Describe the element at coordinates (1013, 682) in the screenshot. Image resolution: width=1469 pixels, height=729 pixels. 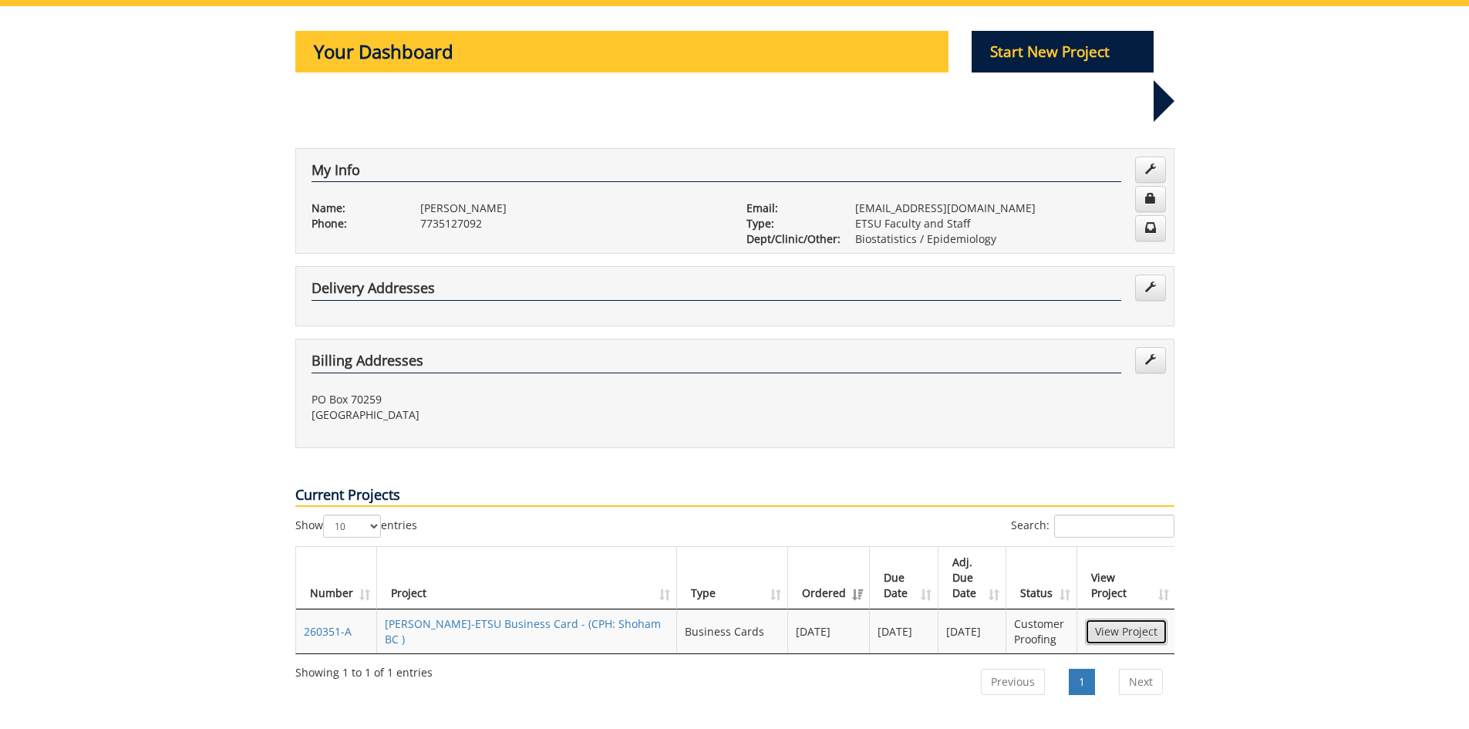
I see `a: Previous` at that location.